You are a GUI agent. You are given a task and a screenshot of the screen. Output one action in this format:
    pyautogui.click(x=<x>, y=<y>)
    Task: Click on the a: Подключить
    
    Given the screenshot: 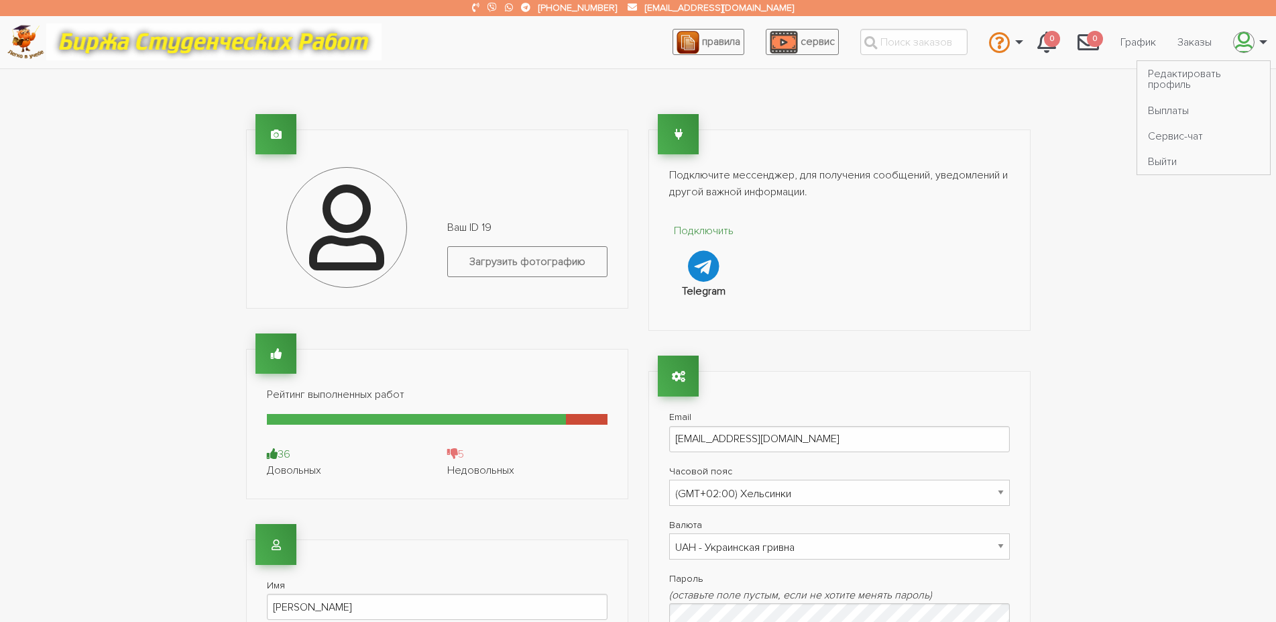 What is the action you would take?
    pyautogui.click(x=704, y=252)
    